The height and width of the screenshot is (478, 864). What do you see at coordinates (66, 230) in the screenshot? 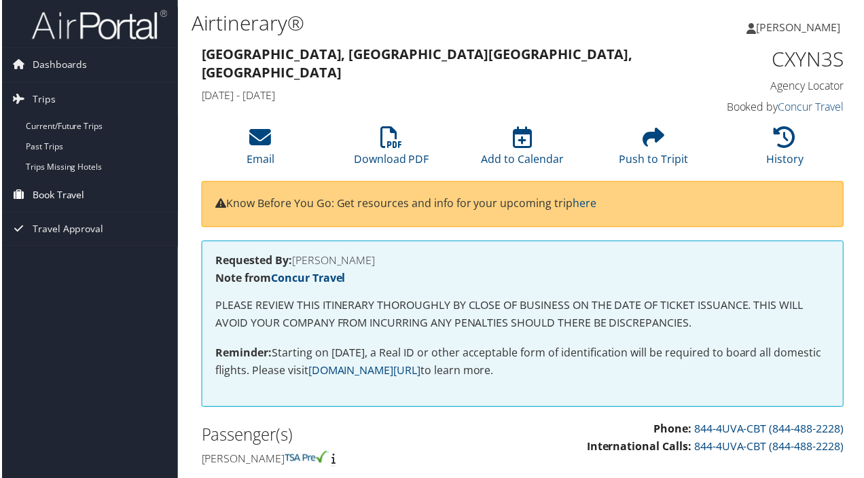
I see `span: Travel Approval` at bounding box center [66, 230].